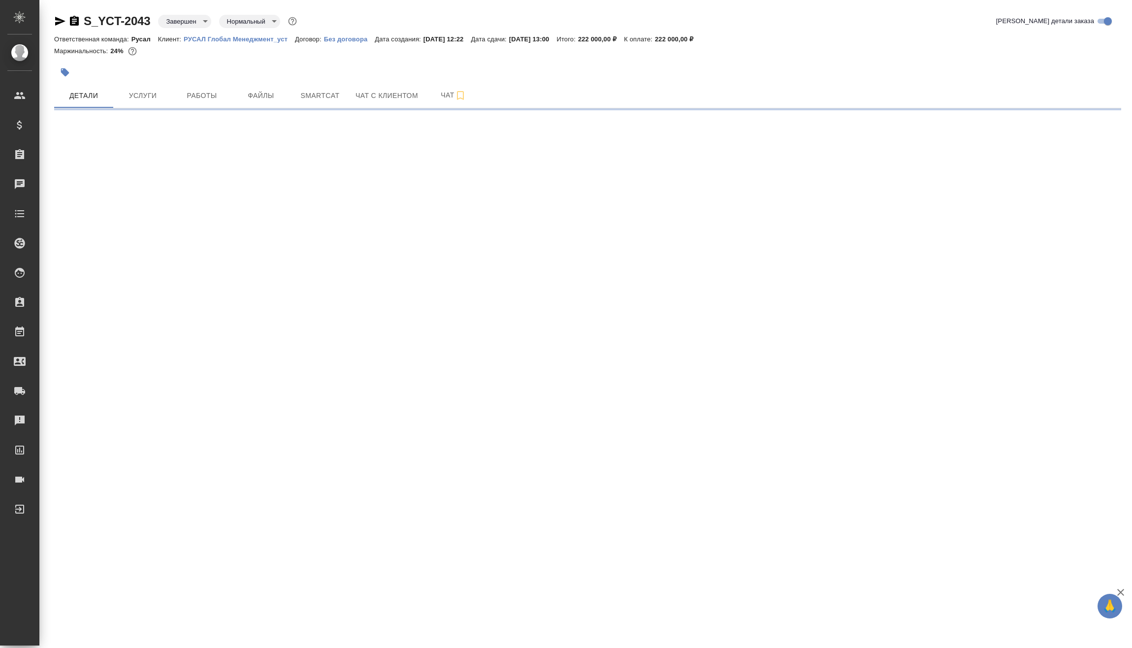 This screenshot has height=648, width=1132. What do you see at coordinates (145, 39) in the screenshot?
I see `p: Русал` at bounding box center [145, 39].